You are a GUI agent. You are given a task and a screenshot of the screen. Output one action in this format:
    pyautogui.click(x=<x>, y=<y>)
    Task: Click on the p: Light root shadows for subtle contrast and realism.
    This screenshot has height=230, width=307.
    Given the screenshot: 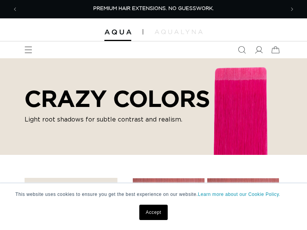 What is the action you would take?
    pyautogui.click(x=117, y=120)
    